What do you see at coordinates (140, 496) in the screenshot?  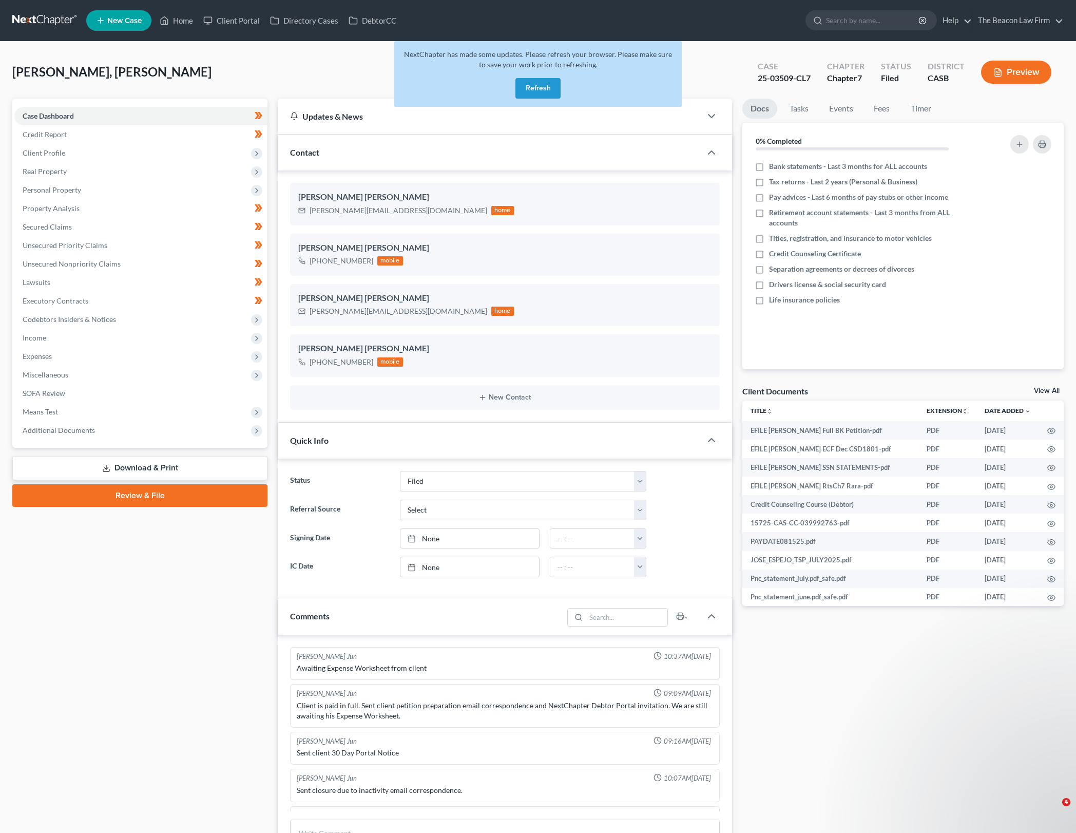 I see `a: Review & File` at bounding box center [140, 496].